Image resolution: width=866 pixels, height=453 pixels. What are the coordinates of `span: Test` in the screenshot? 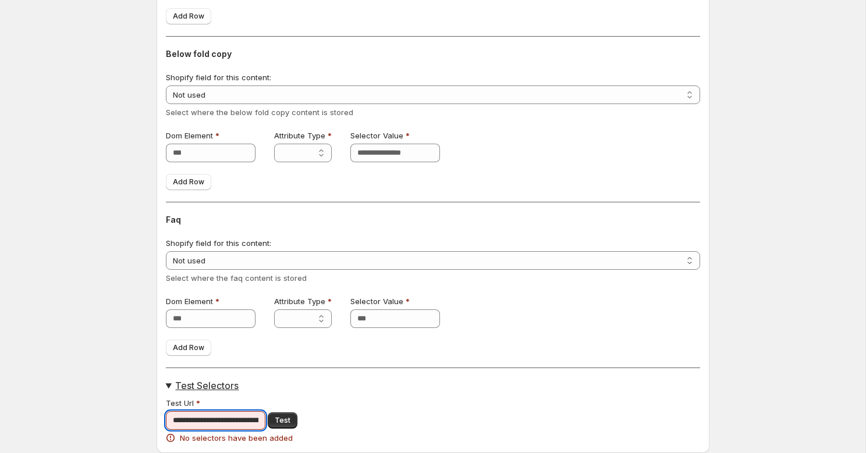 It's located at (282, 421).